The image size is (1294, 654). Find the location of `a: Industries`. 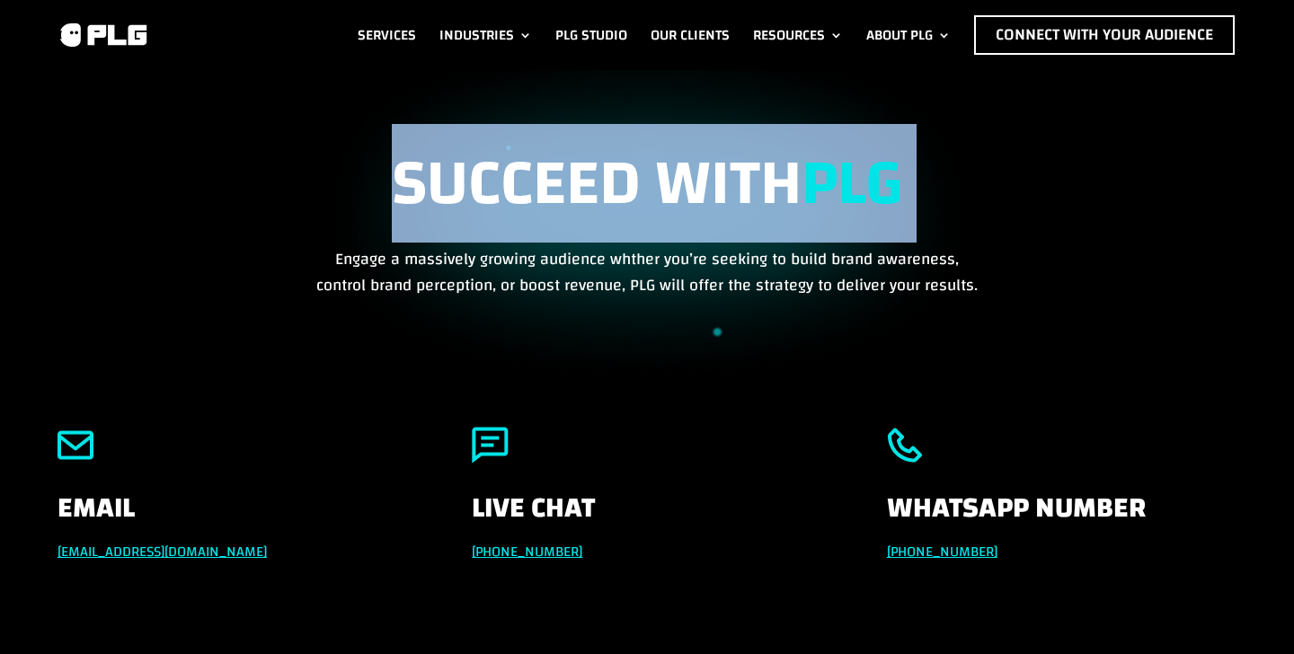

a: Industries is located at coordinates (485, 35).